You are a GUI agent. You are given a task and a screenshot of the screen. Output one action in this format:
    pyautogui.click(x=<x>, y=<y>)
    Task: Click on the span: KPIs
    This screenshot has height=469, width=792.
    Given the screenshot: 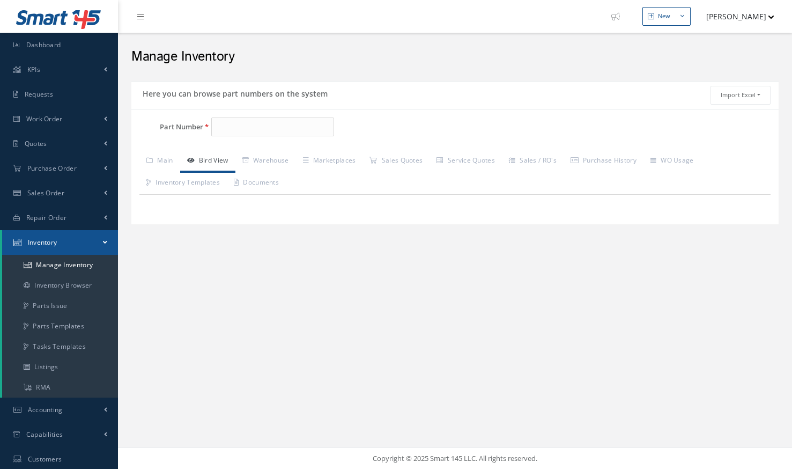 What is the action you would take?
    pyautogui.click(x=34, y=69)
    